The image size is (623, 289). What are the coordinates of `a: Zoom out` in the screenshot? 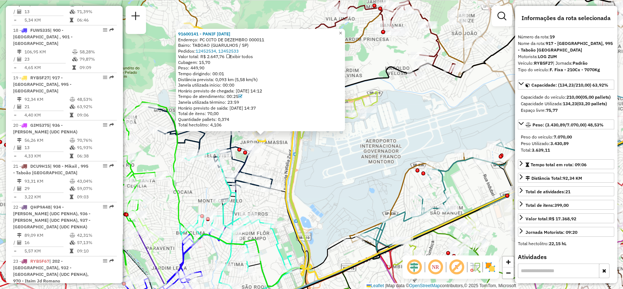 It's located at (508, 272).